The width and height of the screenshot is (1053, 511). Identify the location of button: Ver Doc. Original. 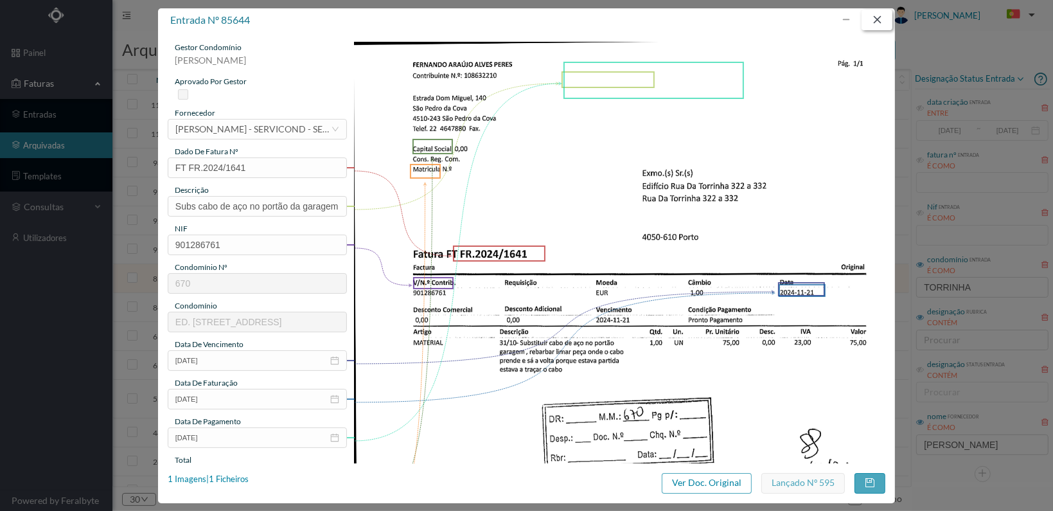
(706, 483).